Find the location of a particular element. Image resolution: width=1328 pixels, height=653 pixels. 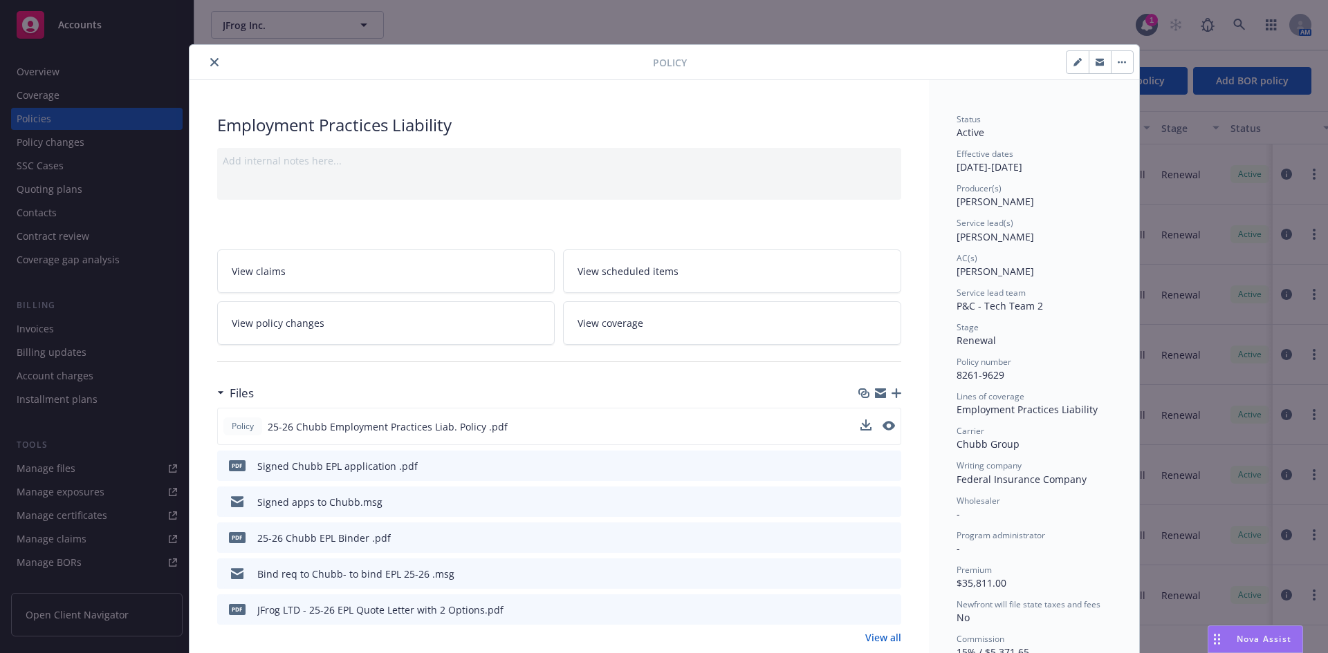

span: No is located at coordinates (962, 617).